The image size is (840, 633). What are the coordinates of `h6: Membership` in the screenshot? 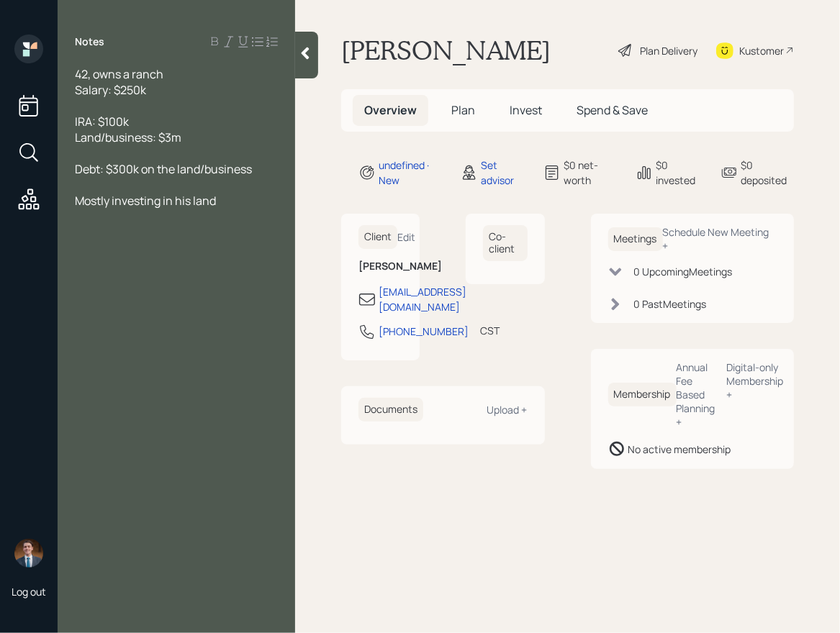 It's located at (642, 394).